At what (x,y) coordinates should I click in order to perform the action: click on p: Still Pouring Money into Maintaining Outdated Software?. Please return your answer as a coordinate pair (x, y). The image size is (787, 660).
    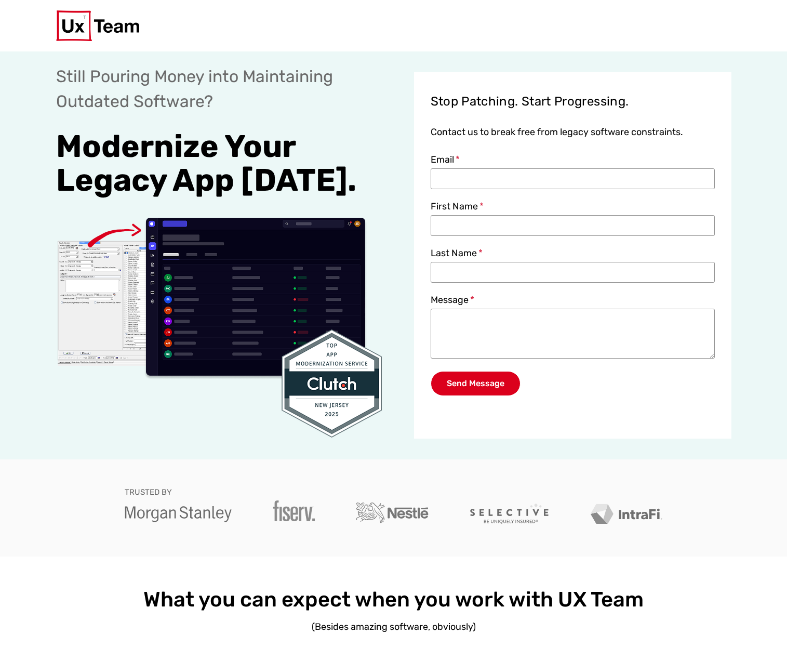
    Looking at the image, I should click on (220, 89).